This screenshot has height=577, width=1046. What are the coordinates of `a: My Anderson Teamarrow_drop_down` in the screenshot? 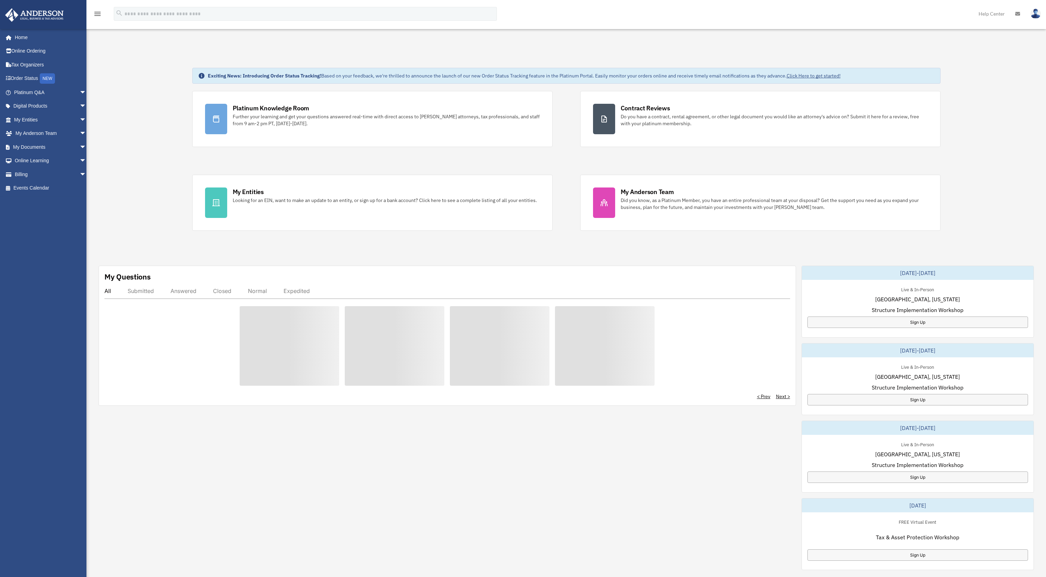 It's located at (51, 134).